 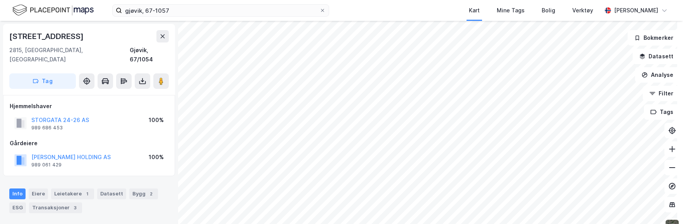 I want to click on div: Bolig, so click(x=548, y=10).